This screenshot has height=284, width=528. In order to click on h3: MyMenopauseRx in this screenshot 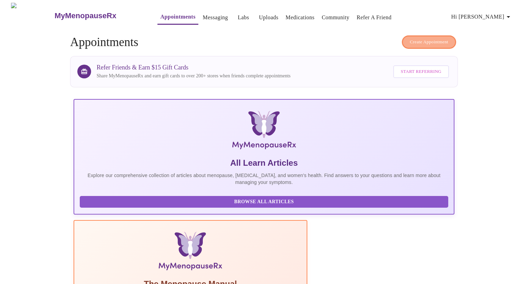, I will do `click(86, 16)`.